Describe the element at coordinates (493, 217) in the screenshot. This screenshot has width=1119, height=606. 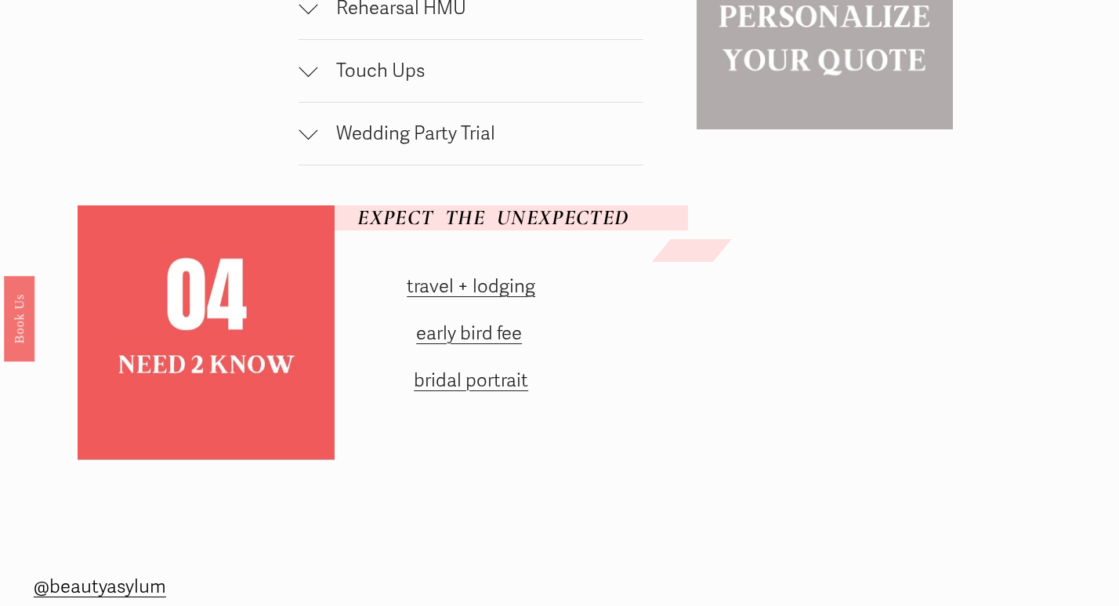
I see `em: EXPECT THE UNEXPECTED` at that location.